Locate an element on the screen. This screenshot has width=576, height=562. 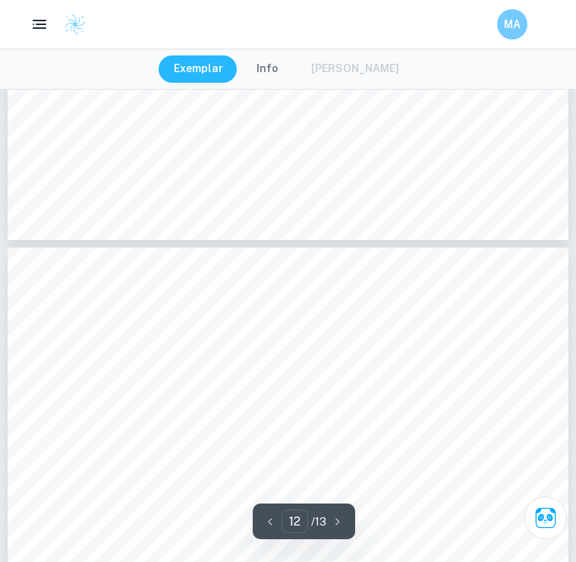
p: / 13 is located at coordinates (319, 521).